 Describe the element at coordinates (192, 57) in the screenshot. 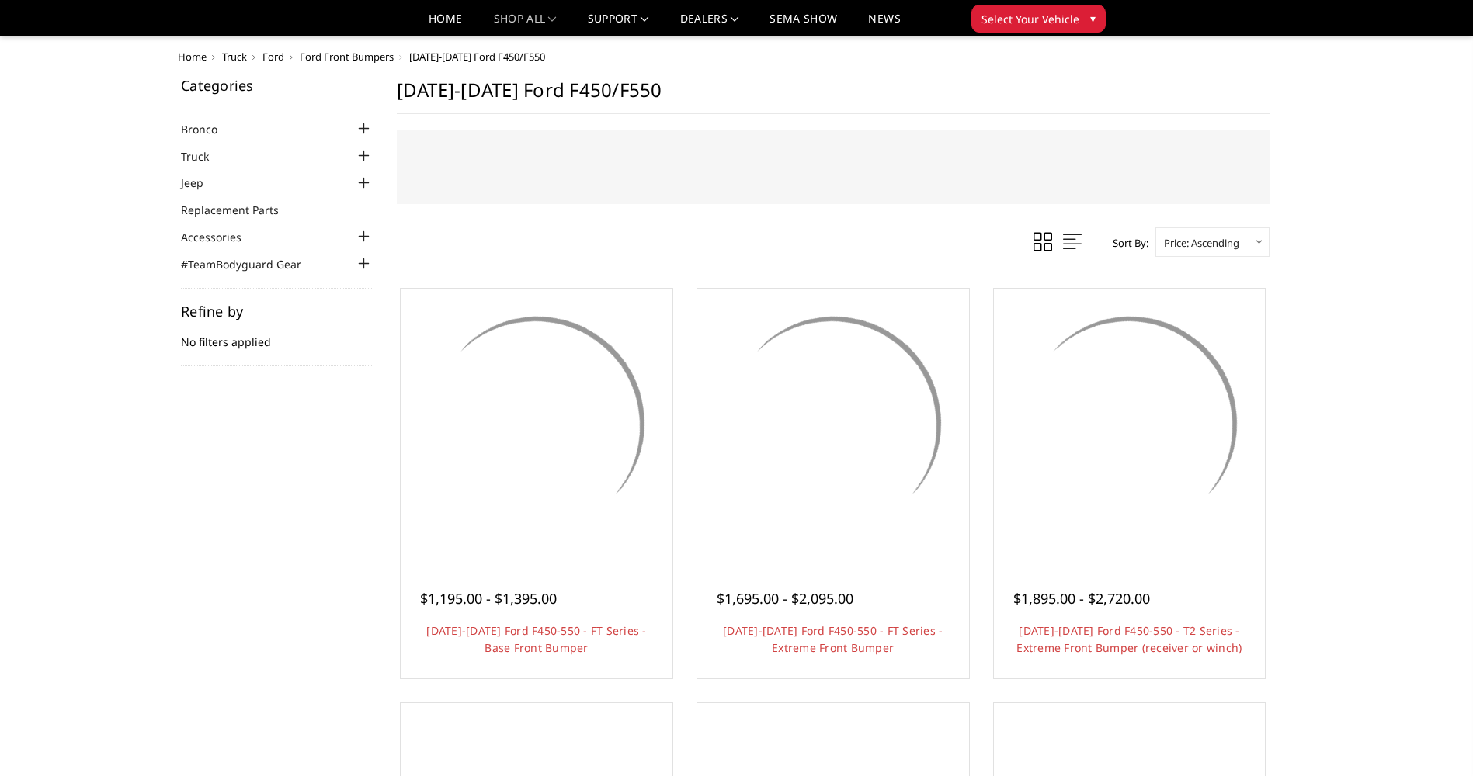

I see `span: Home` at that location.